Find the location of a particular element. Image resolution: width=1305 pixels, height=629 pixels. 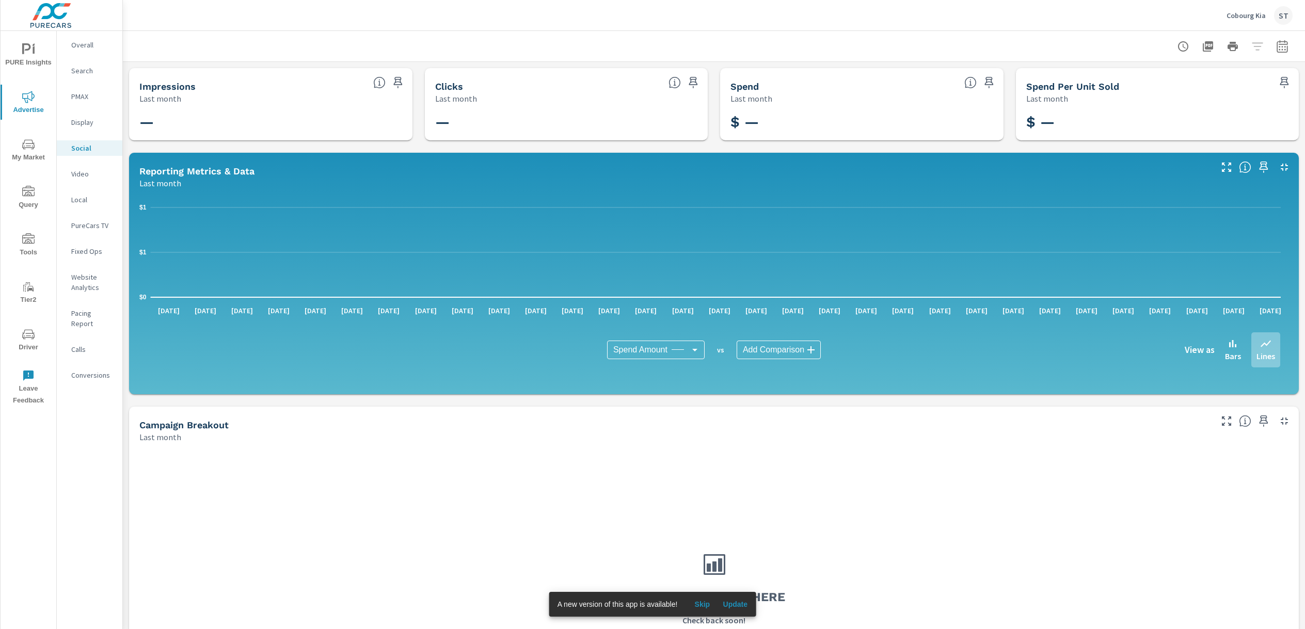

p: Local is located at coordinates (92, 200).